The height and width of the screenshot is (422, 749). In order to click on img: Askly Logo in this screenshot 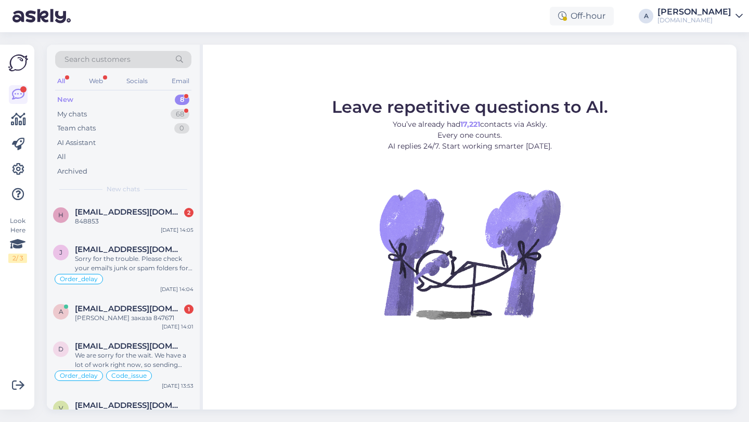, I will do `click(18, 63)`.